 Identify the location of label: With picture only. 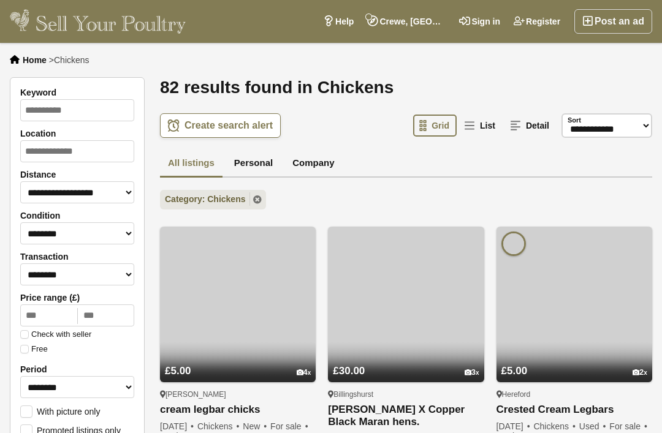
(60, 411).